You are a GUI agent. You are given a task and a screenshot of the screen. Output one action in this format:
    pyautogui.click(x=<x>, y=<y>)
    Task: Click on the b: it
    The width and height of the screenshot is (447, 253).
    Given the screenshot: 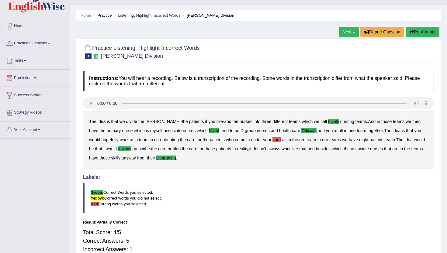 What is the action you would take?
    pyautogui.click(x=250, y=149)
    